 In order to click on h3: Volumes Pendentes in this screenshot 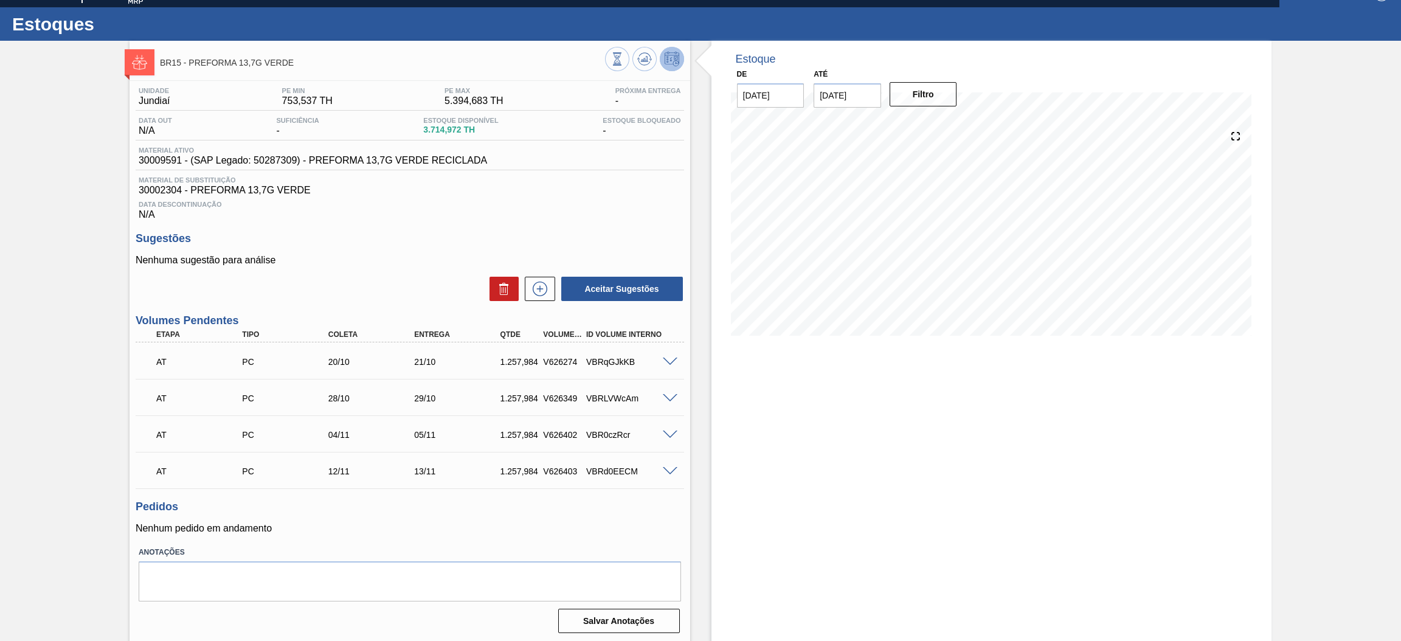, I will do `click(410, 320)`.